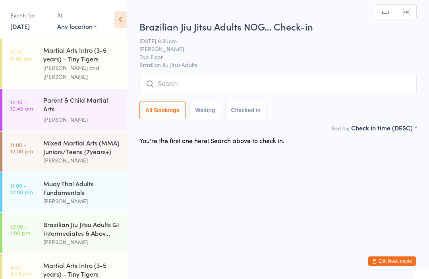 This screenshot has height=279, width=429. I want to click on button: Checked in, so click(246, 110).